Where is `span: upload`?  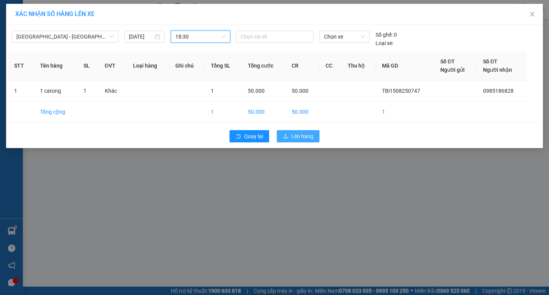
span: upload is located at coordinates (286, 137).